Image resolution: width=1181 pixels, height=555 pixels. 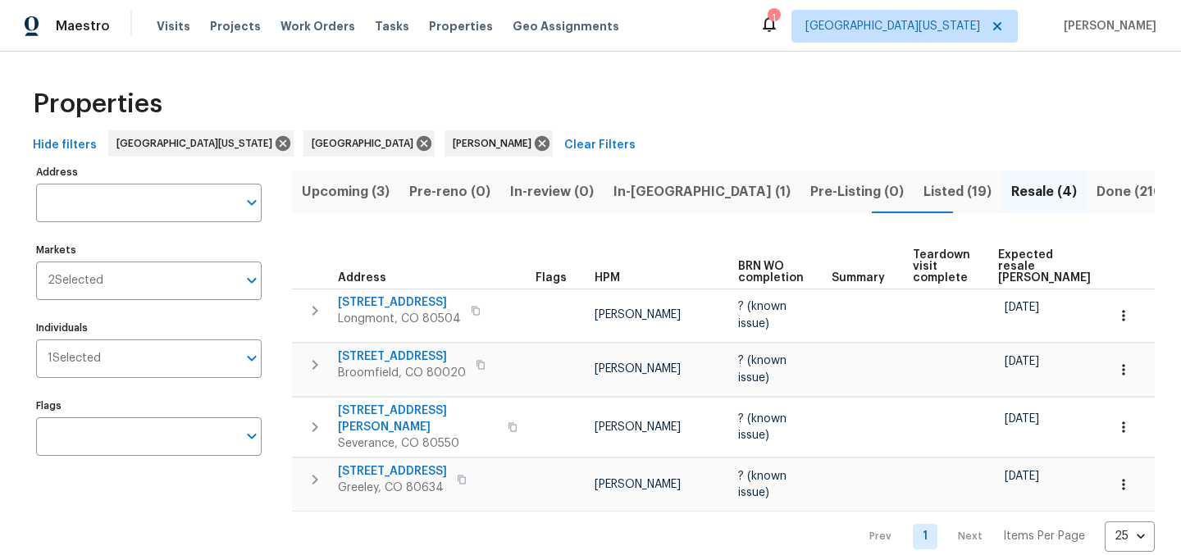 What do you see at coordinates (392, 488) in the screenshot?
I see `span: Greeley, CO 80634` at bounding box center [392, 488].